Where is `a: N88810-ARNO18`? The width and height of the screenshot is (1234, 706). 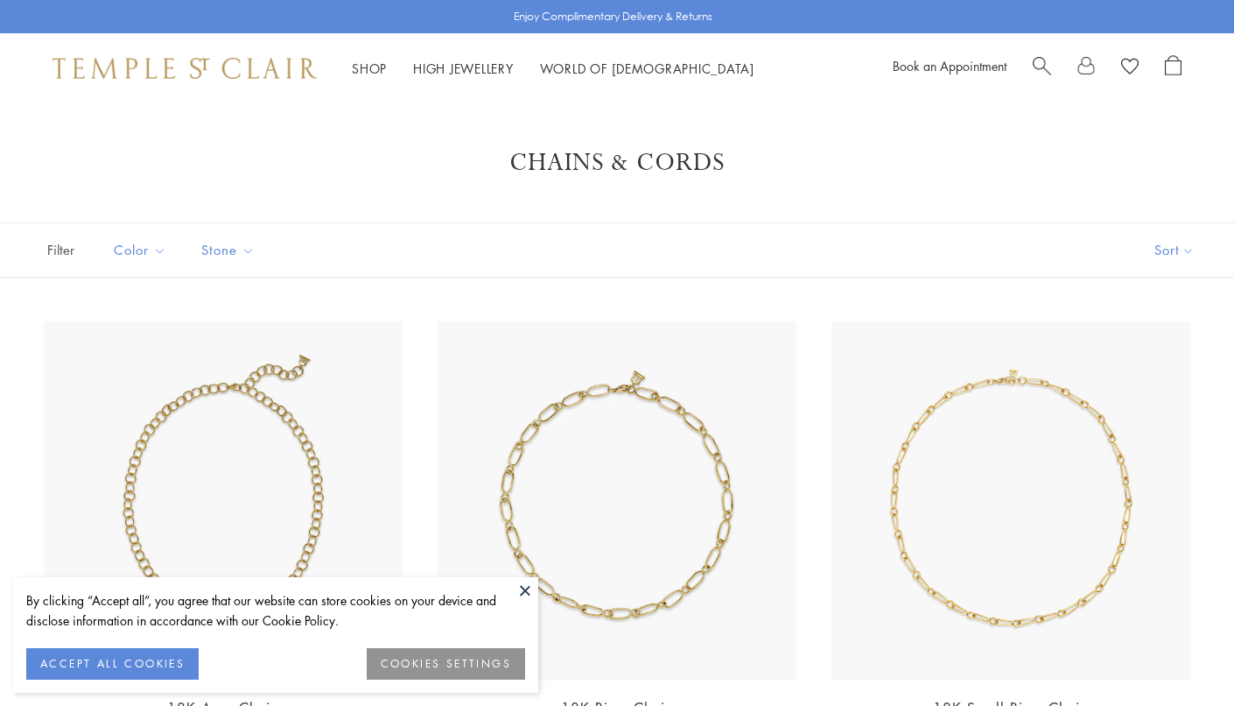 a: N88810-ARNO18 is located at coordinates (223, 501).